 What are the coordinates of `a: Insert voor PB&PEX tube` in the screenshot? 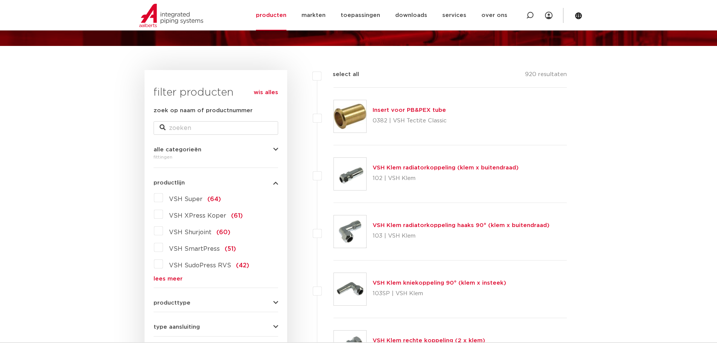 It's located at (409, 110).